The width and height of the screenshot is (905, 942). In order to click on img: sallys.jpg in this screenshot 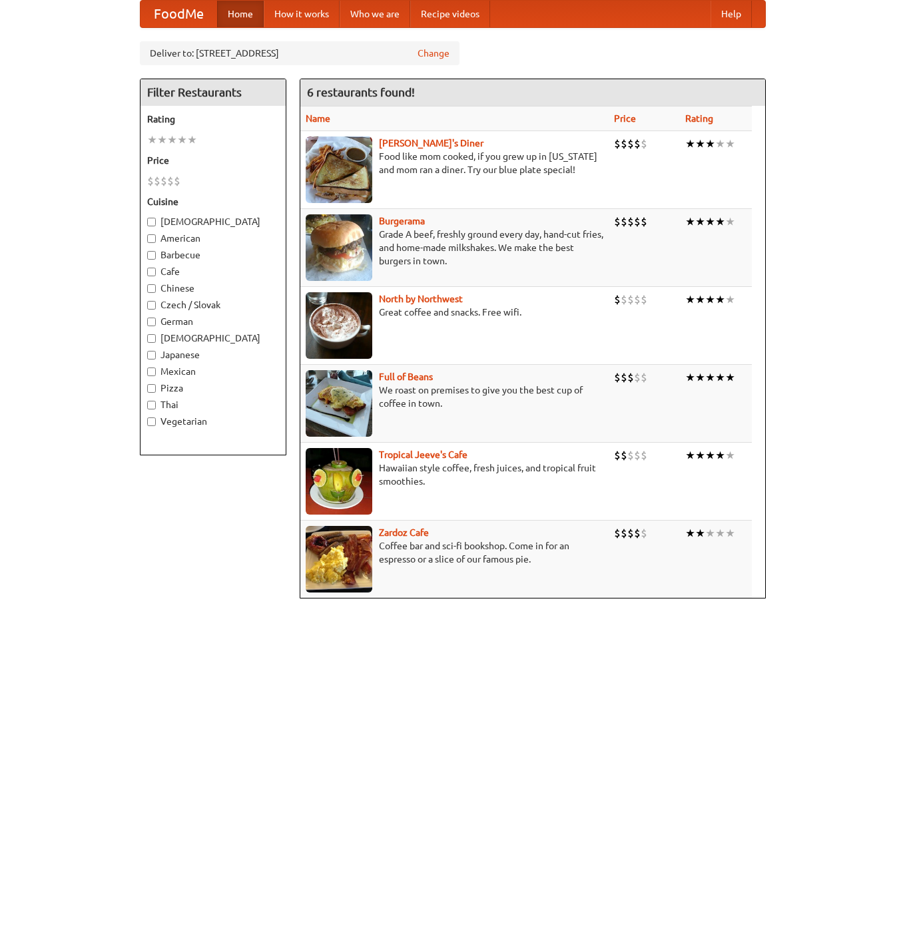, I will do `click(339, 170)`.